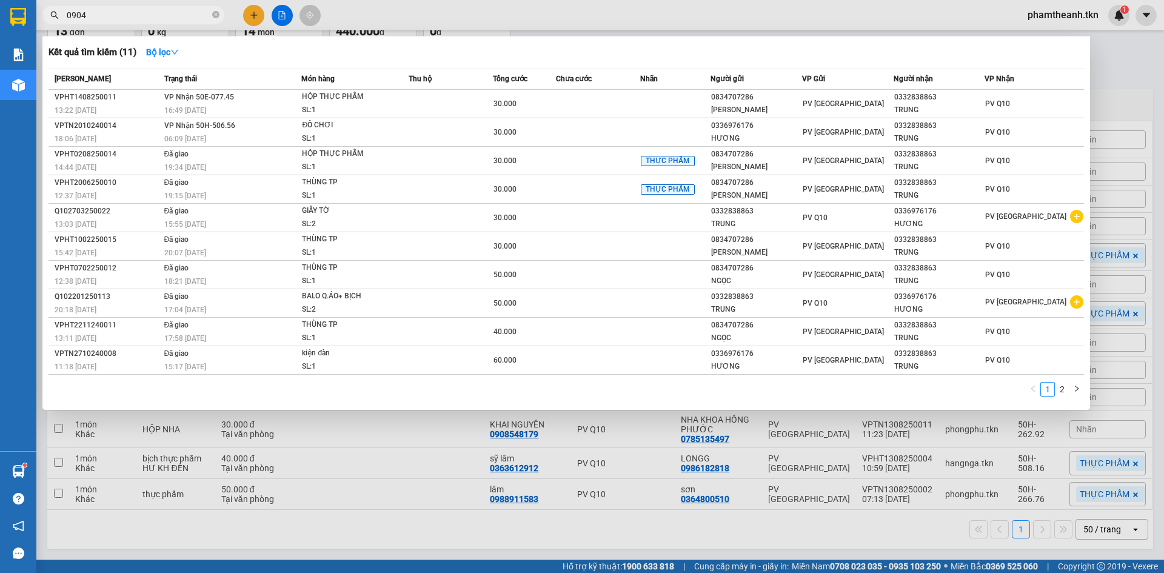  What do you see at coordinates (573, 79) in the screenshot?
I see `span: Chưa cước` at bounding box center [573, 79].